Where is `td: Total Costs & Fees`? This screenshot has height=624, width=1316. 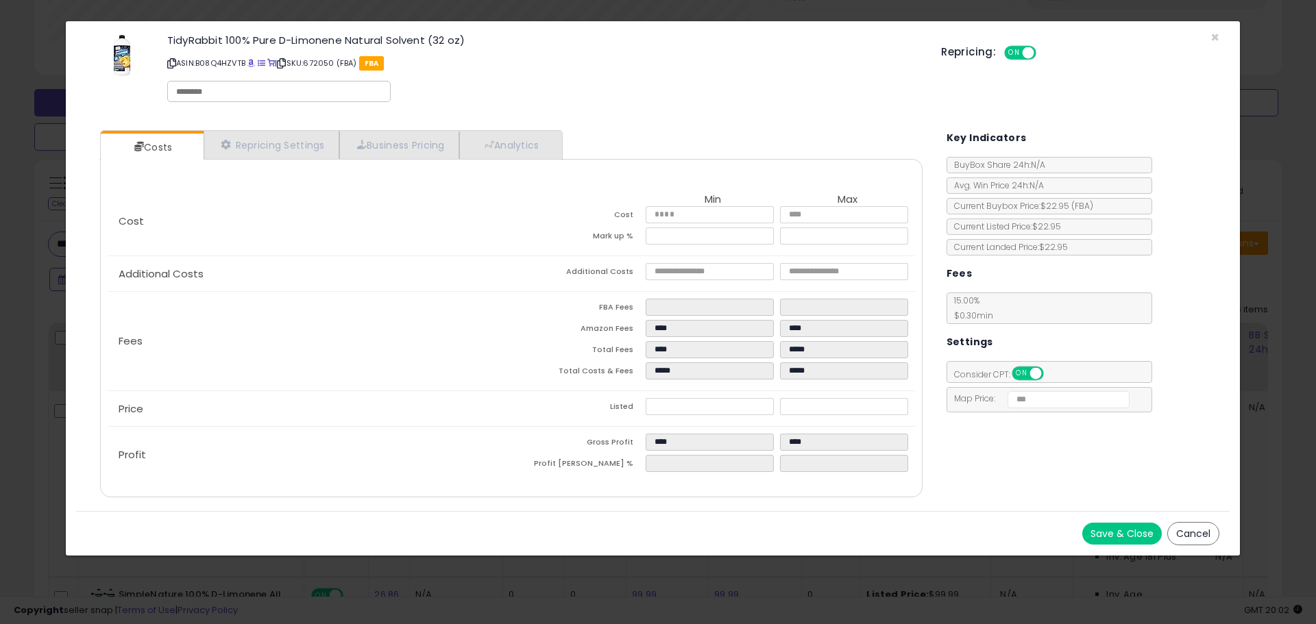 td: Total Costs & Fees is located at coordinates (579, 373).